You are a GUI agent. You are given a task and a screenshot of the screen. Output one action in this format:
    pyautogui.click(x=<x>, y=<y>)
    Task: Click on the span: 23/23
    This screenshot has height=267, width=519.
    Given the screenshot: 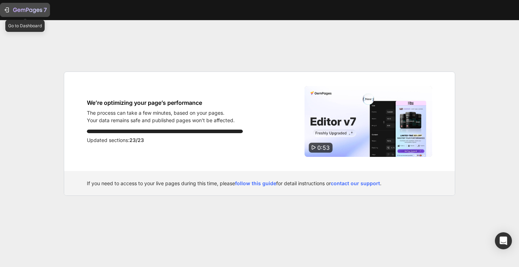 What is the action you would take?
    pyautogui.click(x=136, y=140)
    